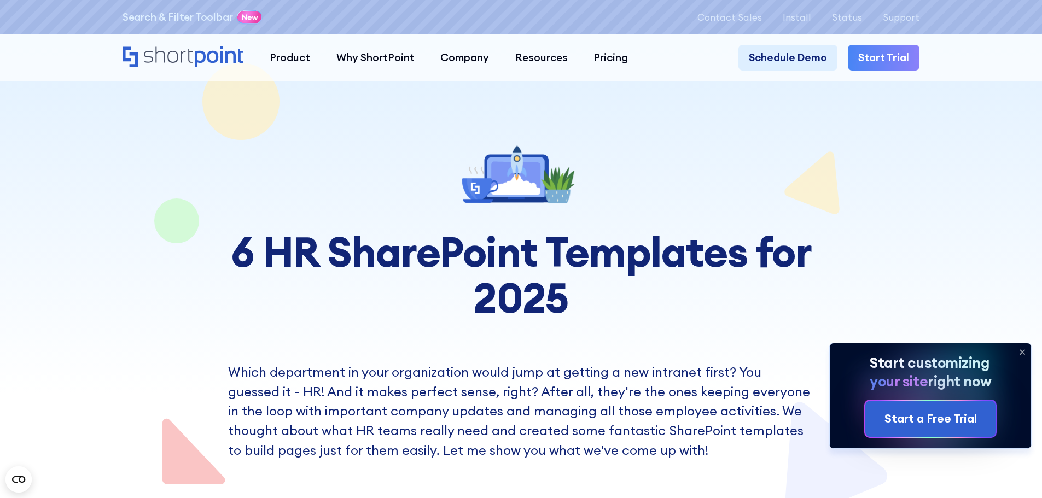 The height and width of the screenshot is (498, 1042). I want to click on a: Pricing, so click(611, 58).